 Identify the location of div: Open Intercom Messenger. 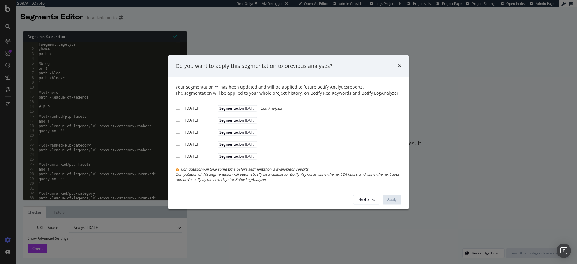
(564, 251).